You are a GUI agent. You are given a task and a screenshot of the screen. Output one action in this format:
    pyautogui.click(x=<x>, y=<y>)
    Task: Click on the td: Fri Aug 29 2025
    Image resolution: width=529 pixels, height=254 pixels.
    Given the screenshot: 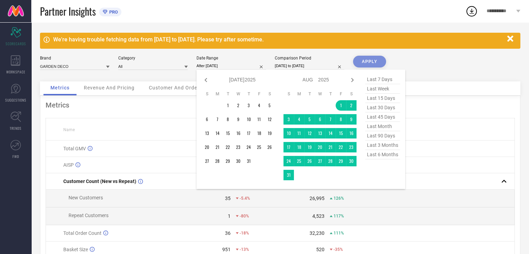 What is the action you would take?
    pyautogui.click(x=341, y=161)
    